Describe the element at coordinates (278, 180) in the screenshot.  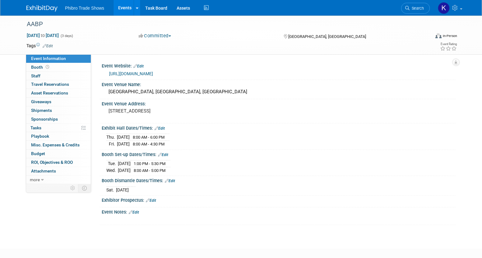
I see `div: Booth Dismantle Dates/Times:` at that location.